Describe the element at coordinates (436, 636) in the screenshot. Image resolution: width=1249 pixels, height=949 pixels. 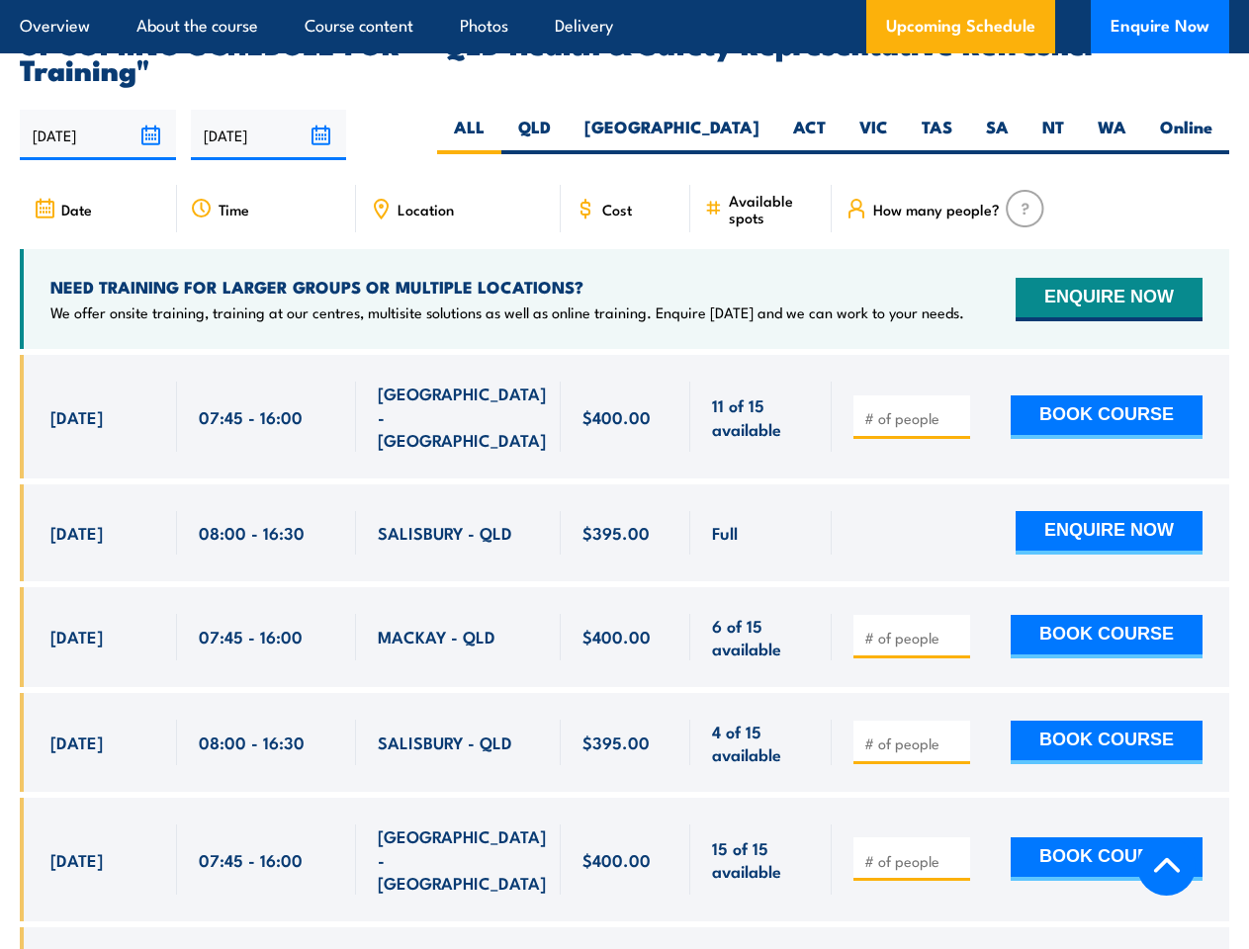
I see `span: MACKAY - QLD` at that location.